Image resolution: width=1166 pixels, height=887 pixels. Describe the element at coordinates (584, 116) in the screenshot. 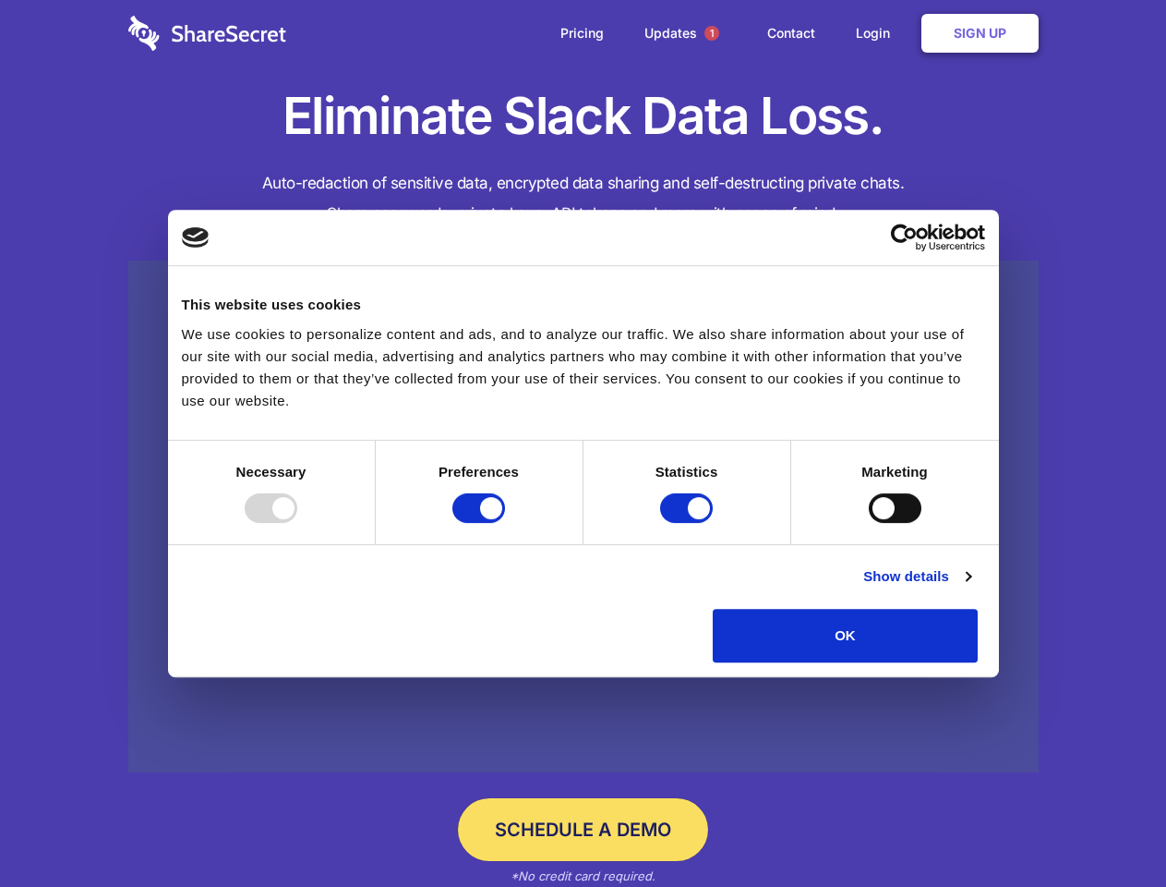

I see `h1: Eliminate Slack Data Loss.` at that location.